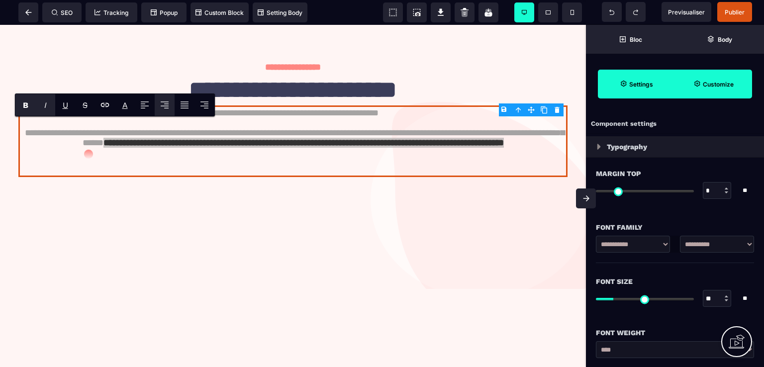  What do you see at coordinates (164, 12) in the screenshot?
I see `span: Popup` at bounding box center [164, 12].